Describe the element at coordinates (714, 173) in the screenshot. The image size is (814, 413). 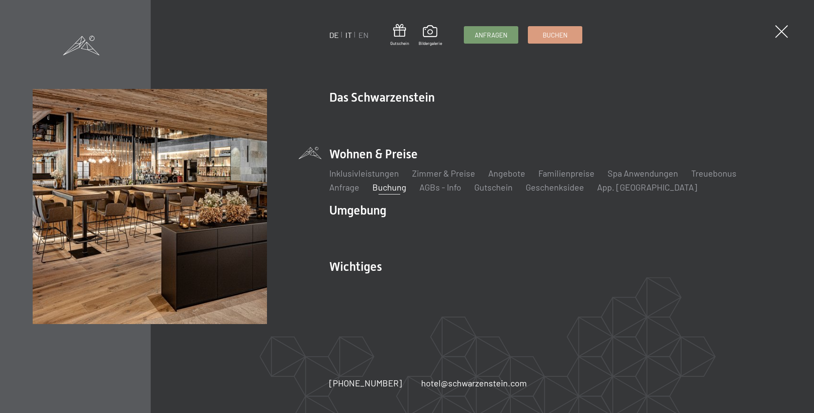
I see `a: Treuebonus` at that location.